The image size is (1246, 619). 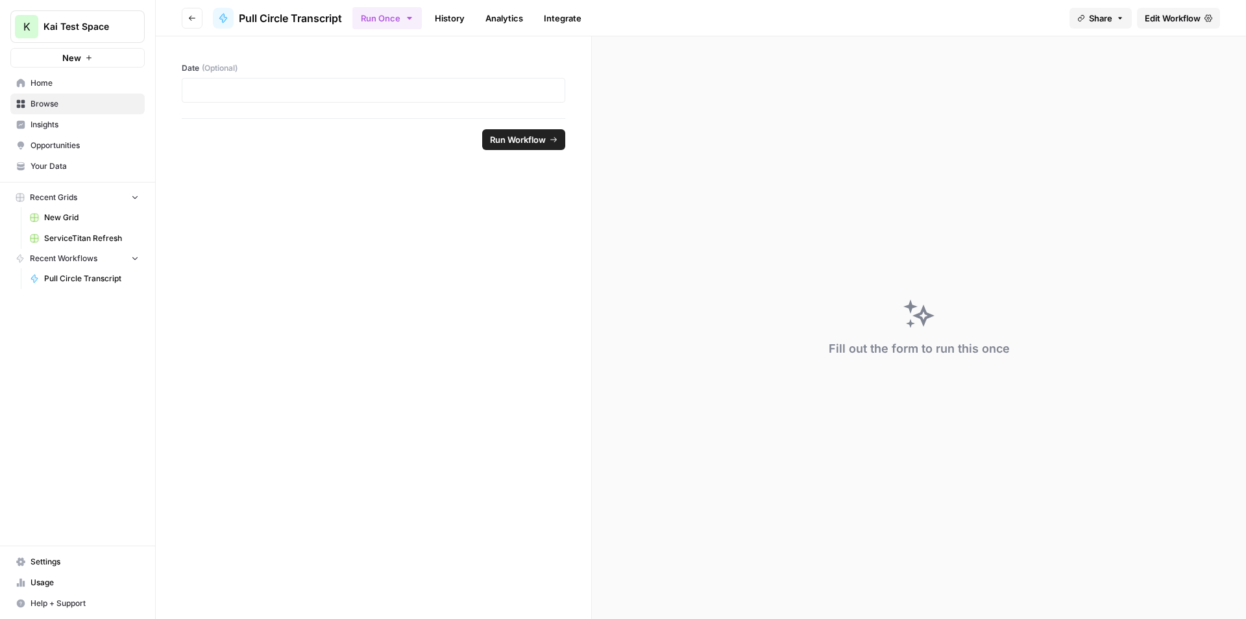 I want to click on span: Kai Test Space, so click(x=82, y=27).